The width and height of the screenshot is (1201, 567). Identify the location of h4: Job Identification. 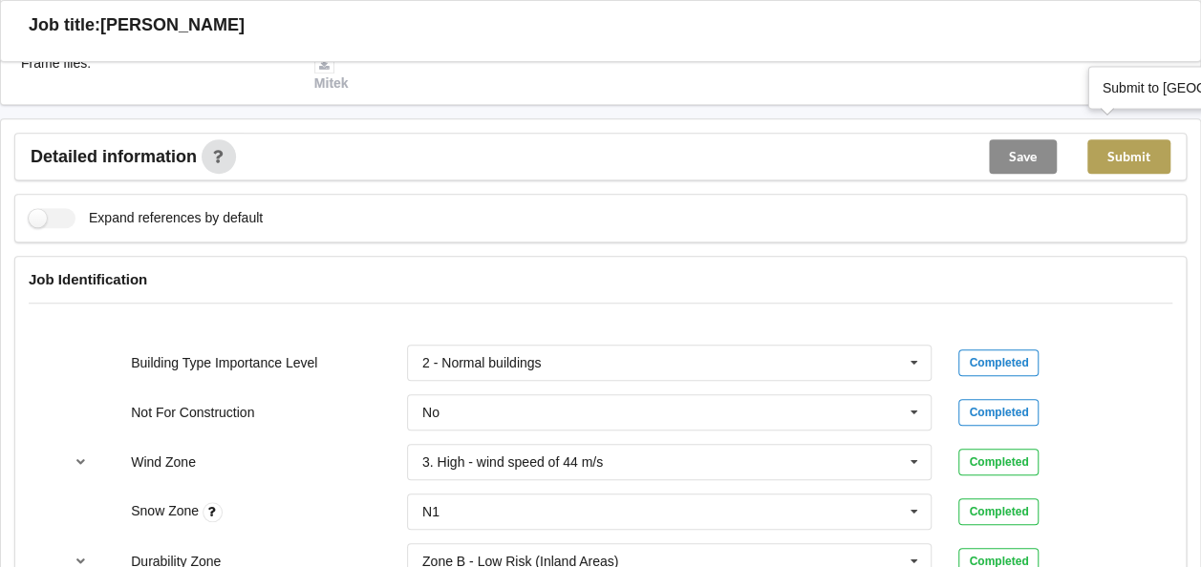
(600, 279).